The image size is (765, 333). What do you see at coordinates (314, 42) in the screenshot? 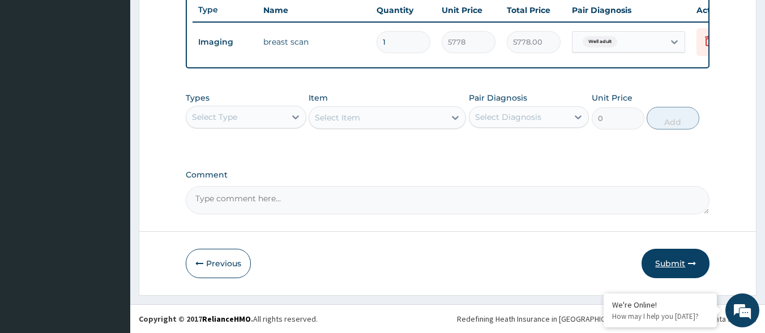
I see `td: breast scan` at bounding box center [314, 42].